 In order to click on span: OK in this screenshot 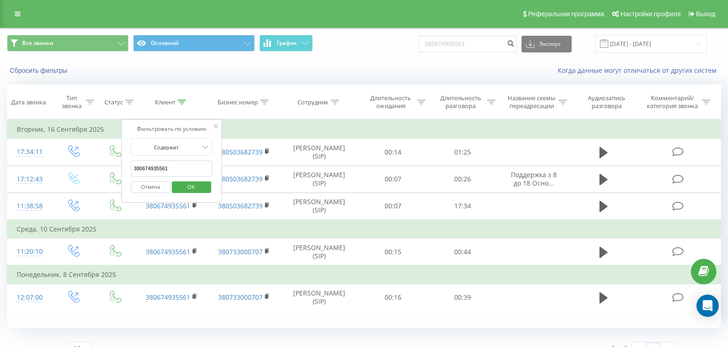, I will do `click(191, 186)`.